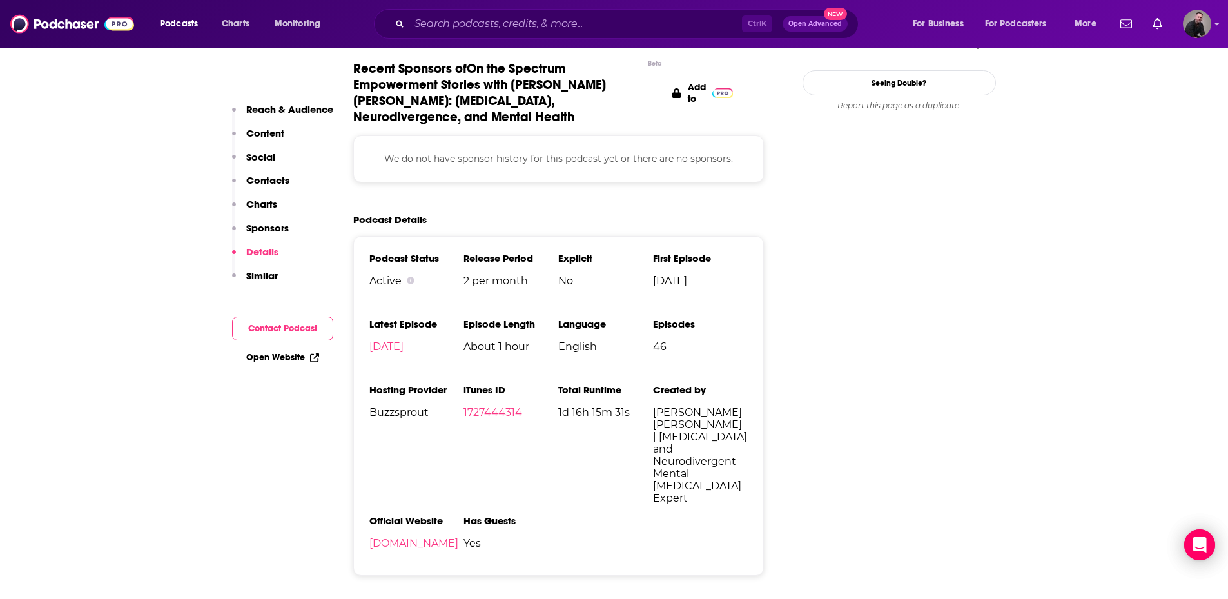 The image size is (1228, 599). What do you see at coordinates (1199, 544) in the screenshot?
I see `div: Open Intercom Messenger` at bounding box center [1199, 544].